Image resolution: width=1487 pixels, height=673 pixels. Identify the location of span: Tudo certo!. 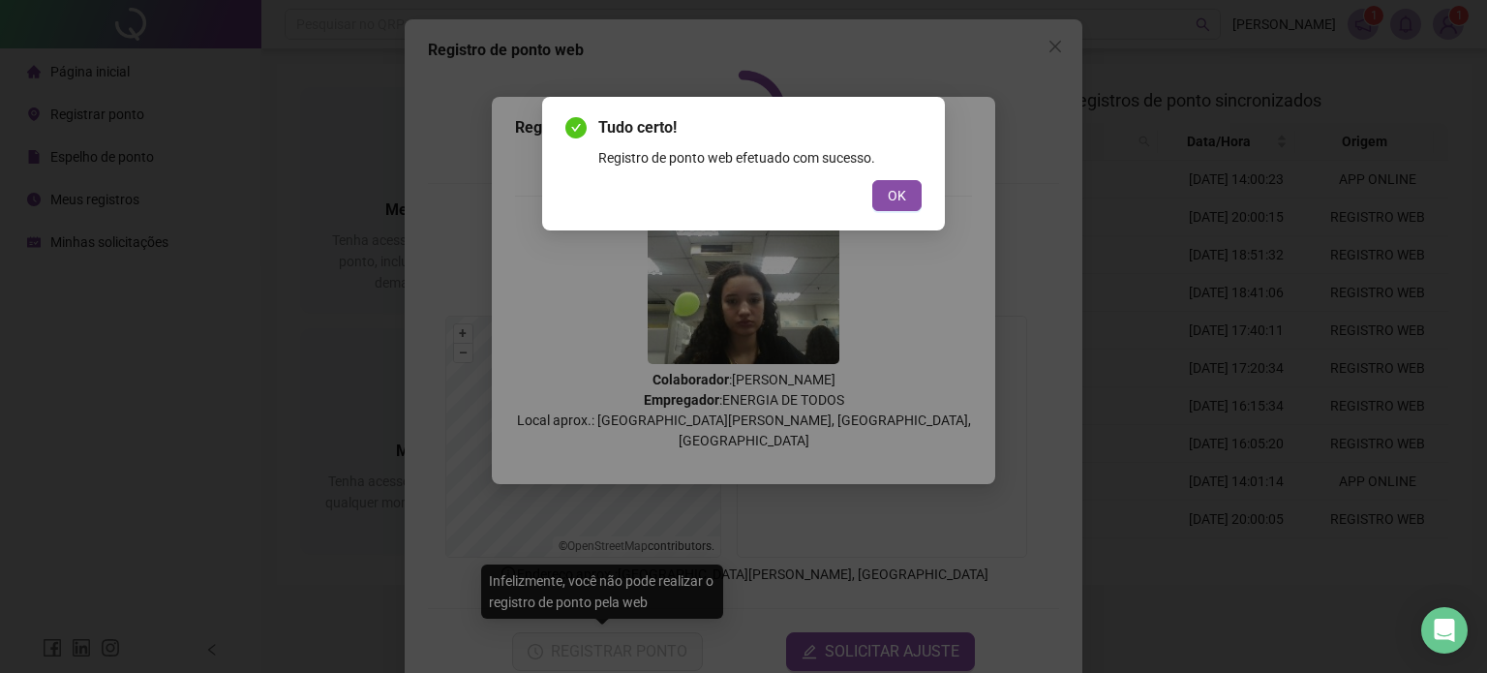
(760, 128).